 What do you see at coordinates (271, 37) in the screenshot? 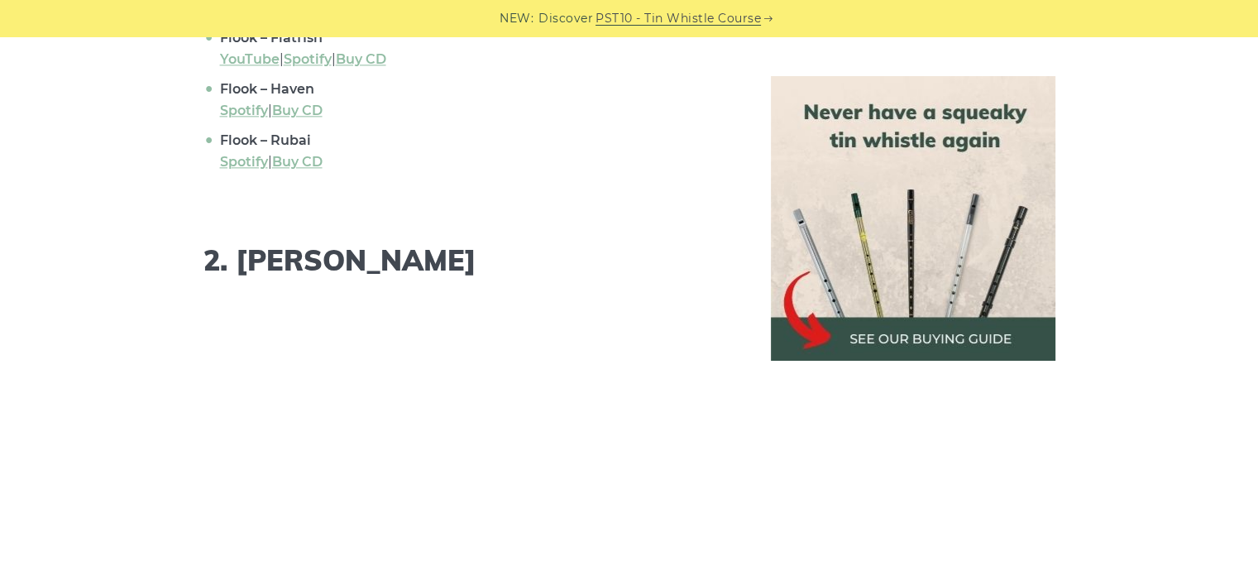
I see `strong: Flook – Flatfish` at bounding box center [271, 37].